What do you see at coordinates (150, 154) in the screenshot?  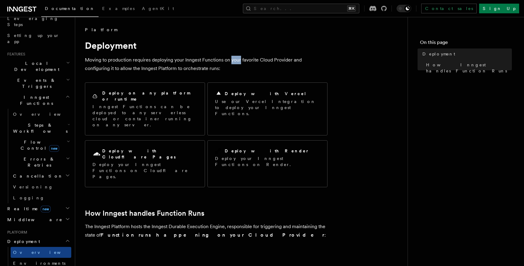 I see `h2: Deploy with Cloudflare Pages` at bounding box center [150, 154].